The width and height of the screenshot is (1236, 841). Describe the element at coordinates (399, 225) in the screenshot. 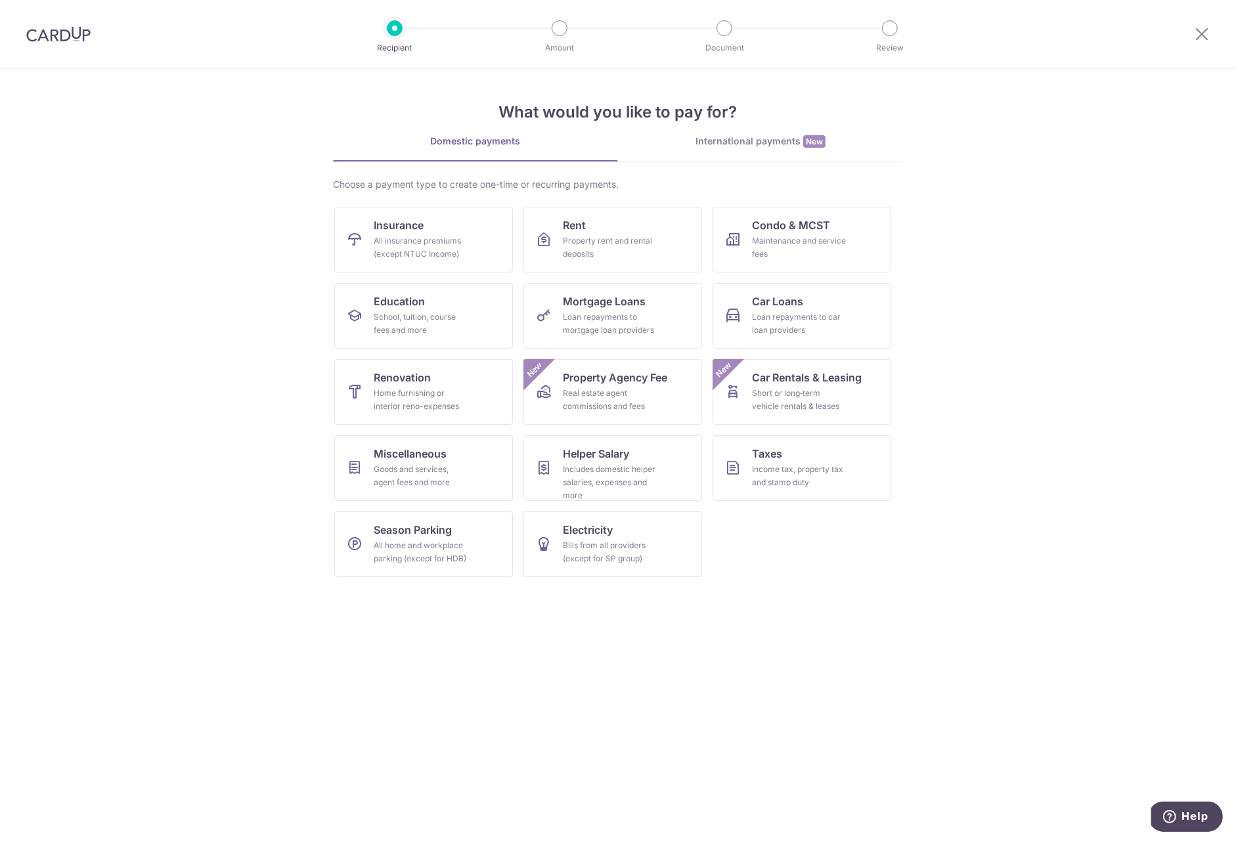

I see `span: Insurance` at that location.